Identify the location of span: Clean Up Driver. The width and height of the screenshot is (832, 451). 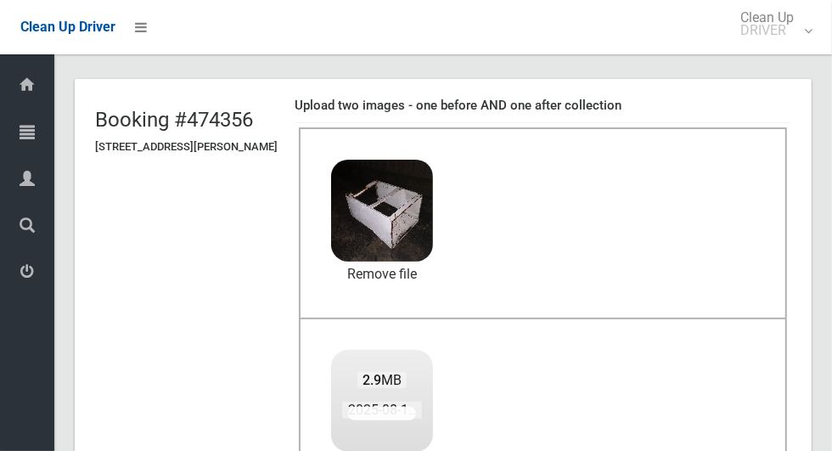
(68, 26).